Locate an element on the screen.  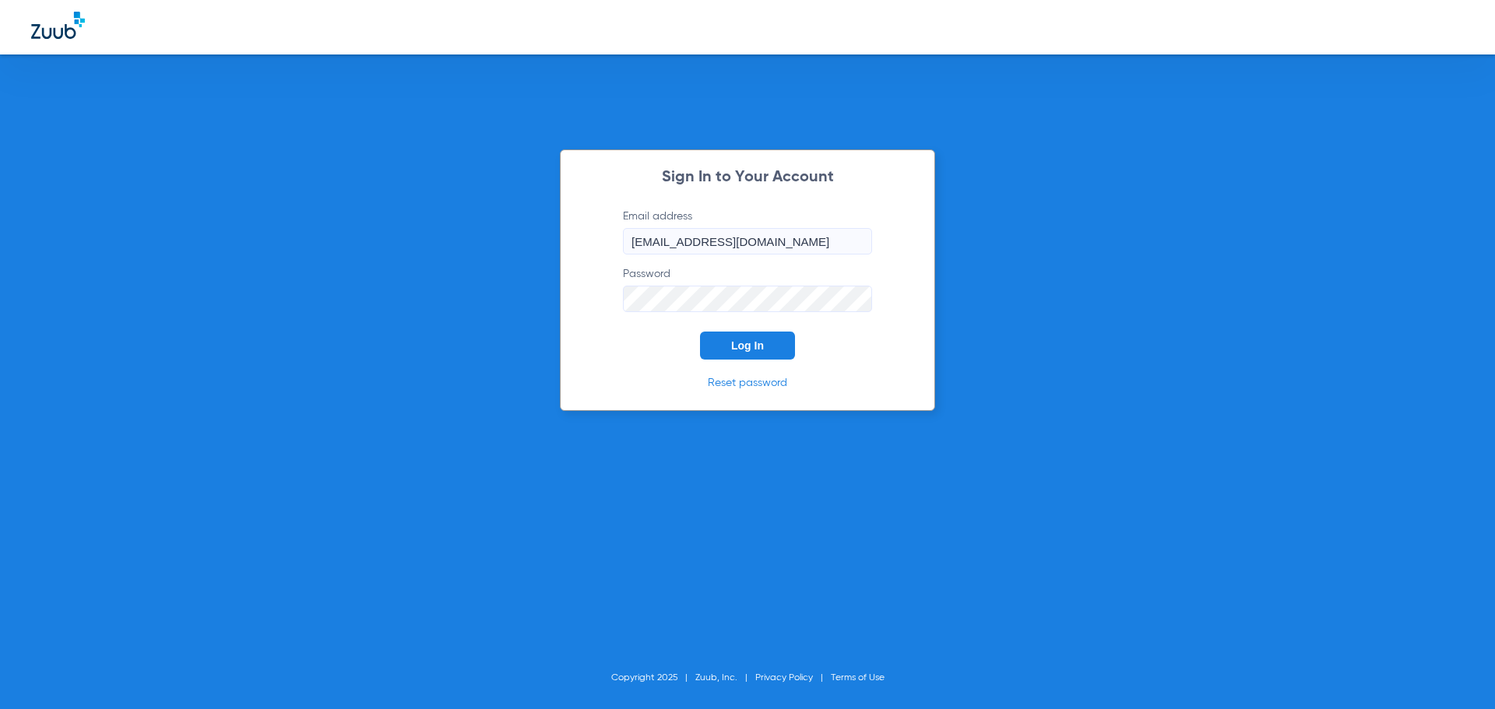
a: Reset password is located at coordinates (747, 383).